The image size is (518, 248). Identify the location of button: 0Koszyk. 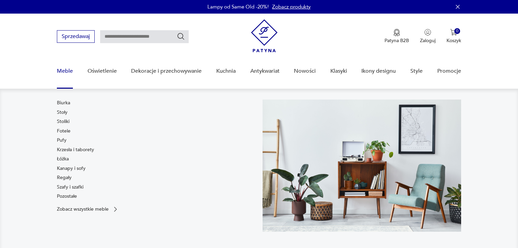
(453, 36).